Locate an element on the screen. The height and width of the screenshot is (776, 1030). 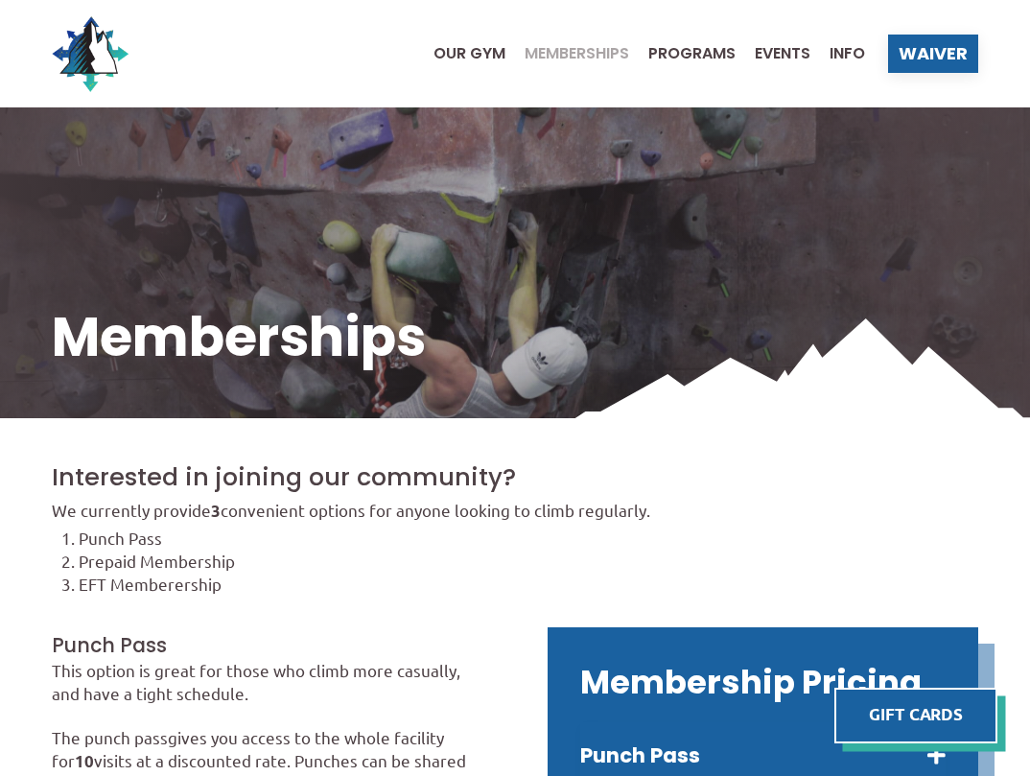
span: Our Gym is located at coordinates (469, 54).